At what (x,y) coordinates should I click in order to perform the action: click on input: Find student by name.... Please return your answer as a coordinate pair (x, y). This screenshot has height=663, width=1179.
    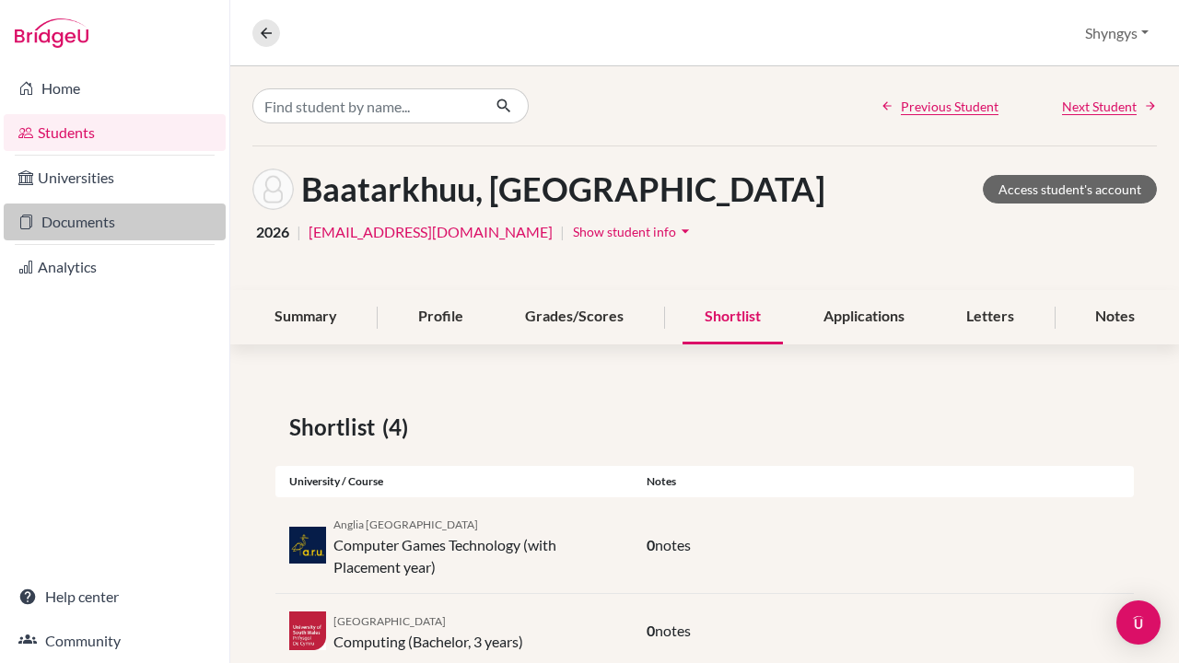
    Looking at the image, I should click on (367, 106).